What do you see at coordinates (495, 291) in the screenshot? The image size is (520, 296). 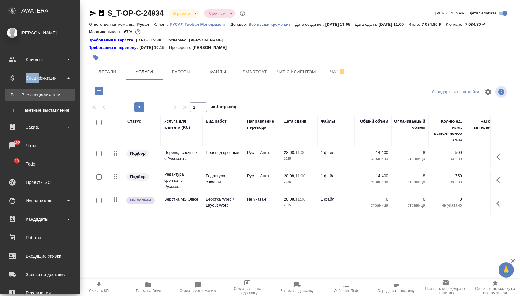 I see `span: Скопировать ссылку на оценку заказа` at bounding box center [495, 291].